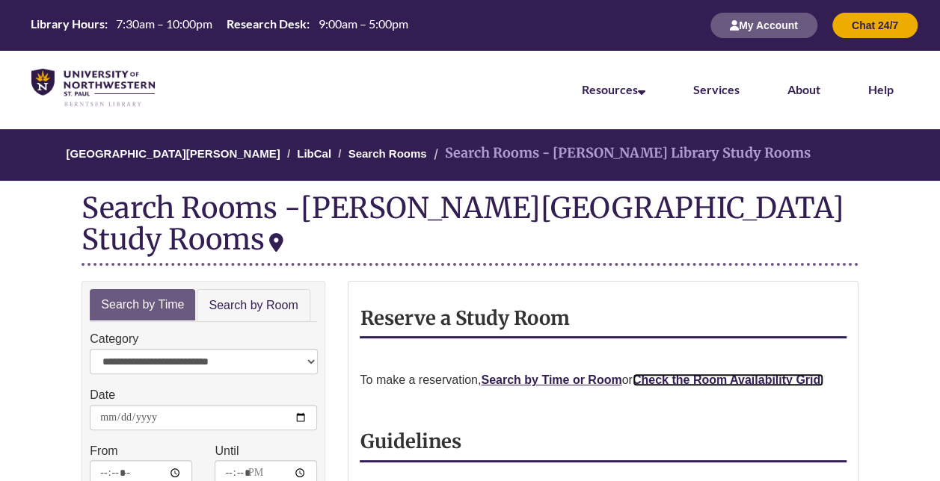 The height and width of the screenshot is (481, 940). Describe the element at coordinates (716, 89) in the screenshot. I see `a: Services` at that location.